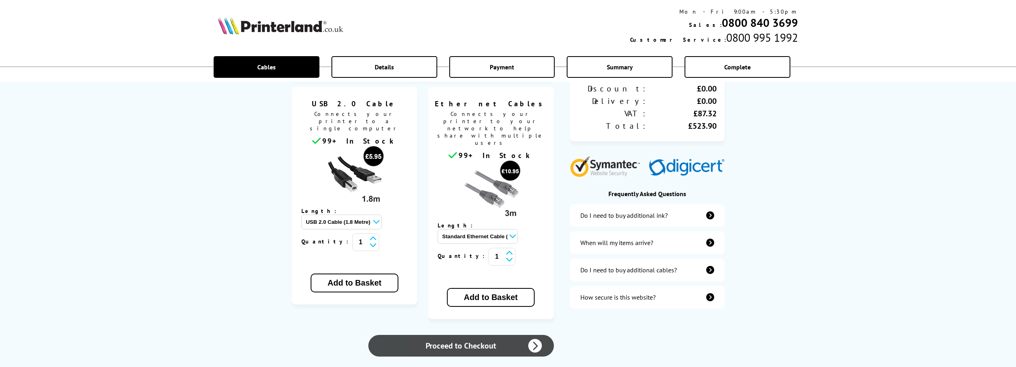  Describe the element at coordinates (612, 89) in the screenshot. I see `div: Discount:` at that location.